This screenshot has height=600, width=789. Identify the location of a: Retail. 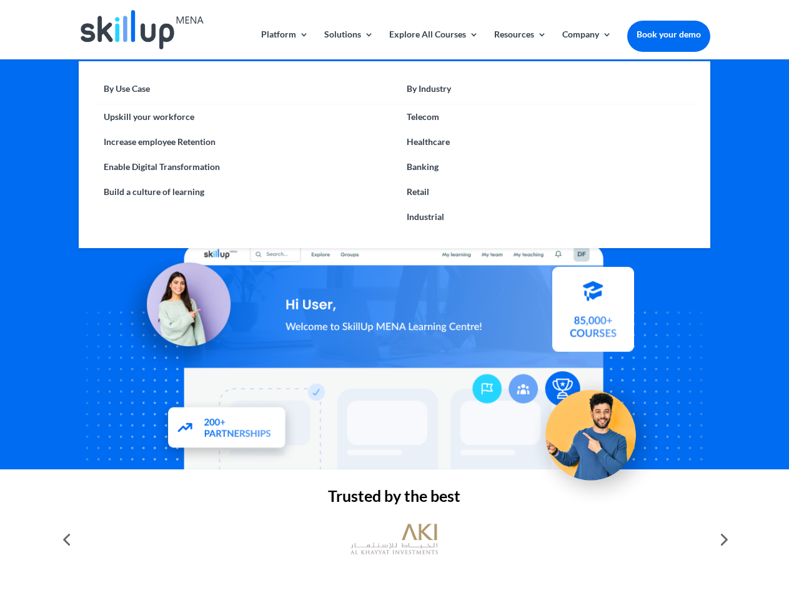
(545, 192).